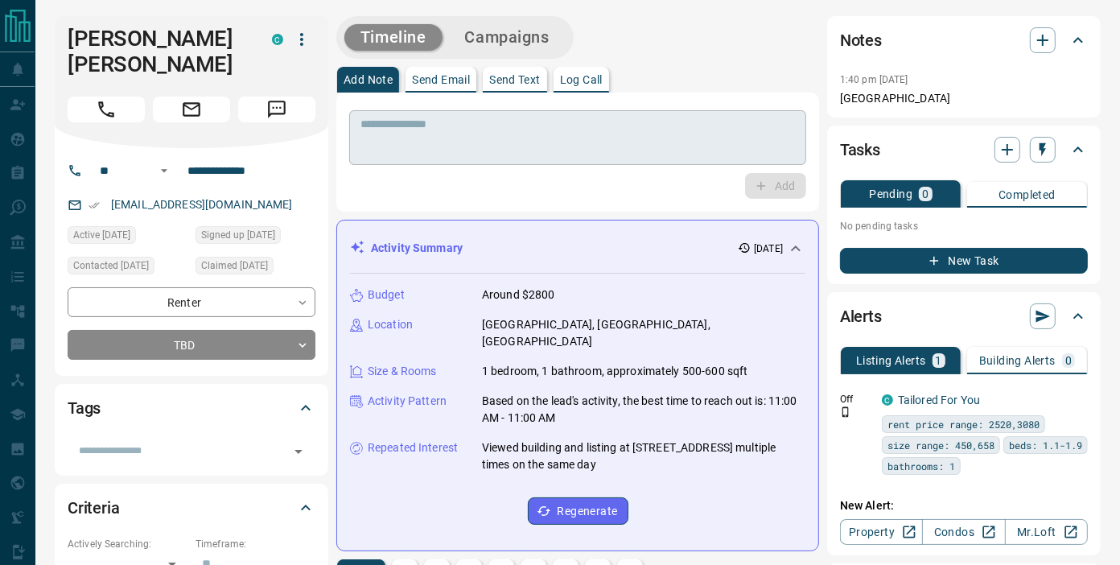 The width and height of the screenshot is (1120, 565). What do you see at coordinates (106, 109) in the screenshot?
I see `span: Call` at bounding box center [106, 109].